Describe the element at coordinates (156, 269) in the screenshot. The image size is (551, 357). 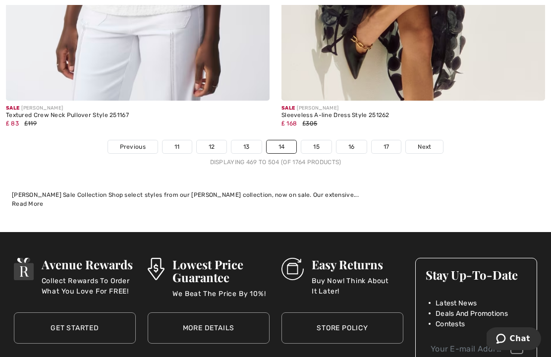
I see `img: Lowest Price Guarantee` at that location.